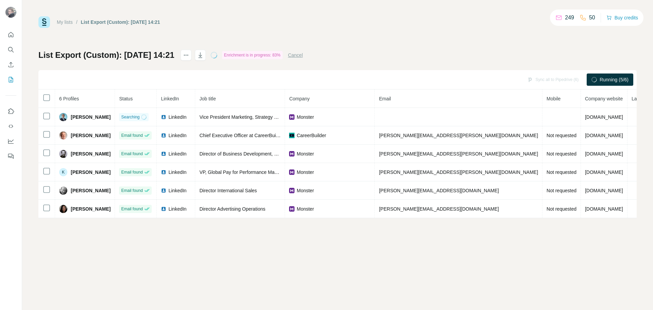 The width and height of the screenshot is (653, 310). What do you see at coordinates (614, 80) in the screenshot?
I see `span: Running (5/6)` at bounding box center [614, 80].